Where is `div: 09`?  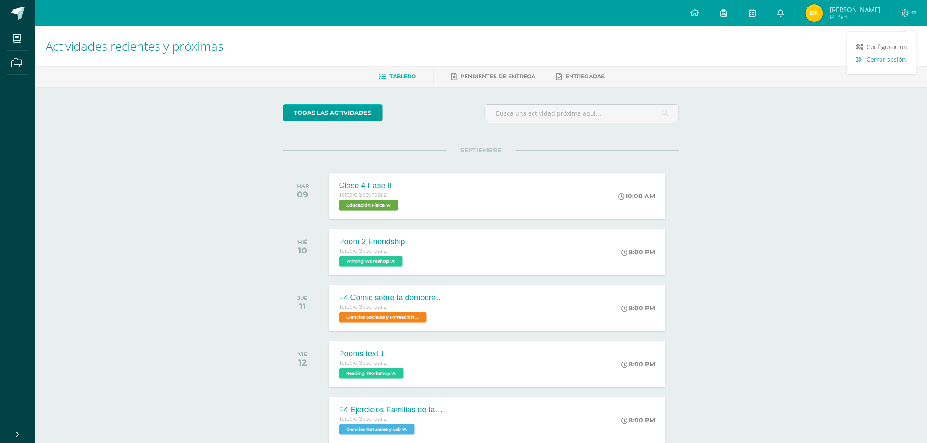
div: 09 is located at coordinates (303, 194).